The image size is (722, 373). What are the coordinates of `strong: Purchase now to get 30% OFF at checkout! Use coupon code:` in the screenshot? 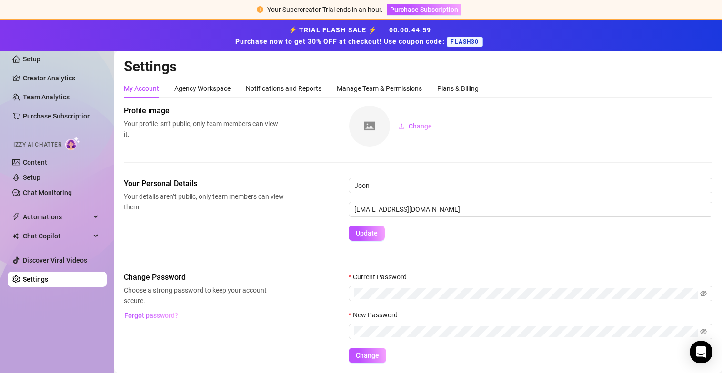 It's located at (341, 41).